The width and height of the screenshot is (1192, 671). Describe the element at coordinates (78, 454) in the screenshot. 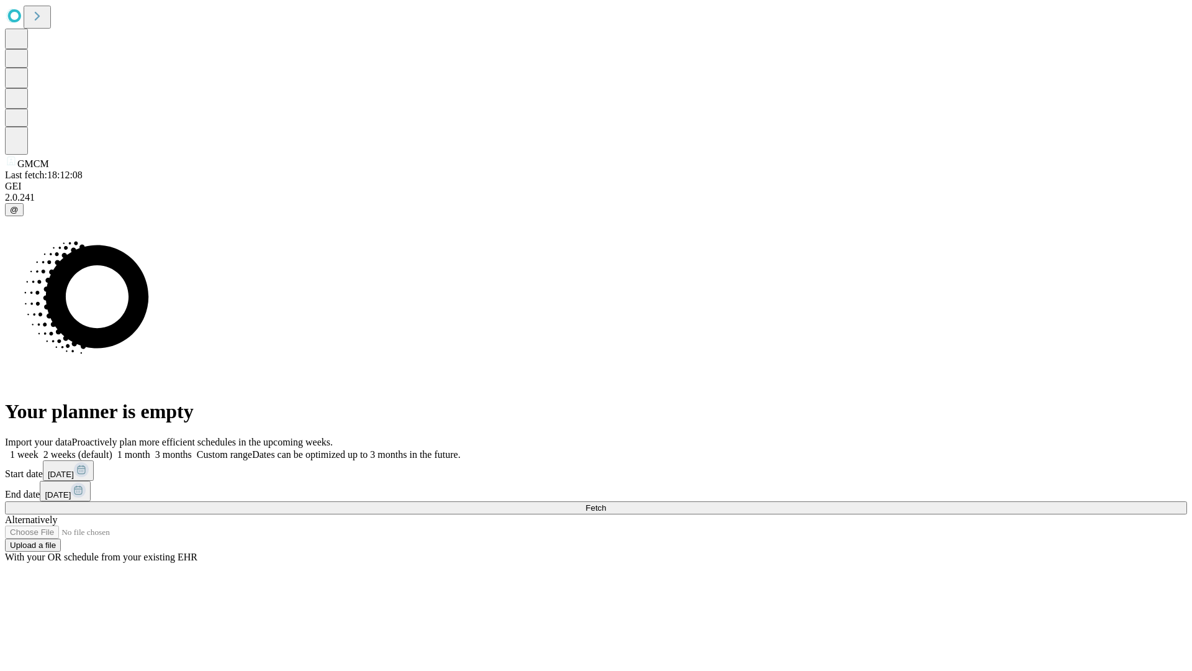

I see `span: 2 weeks (default)` at that location.